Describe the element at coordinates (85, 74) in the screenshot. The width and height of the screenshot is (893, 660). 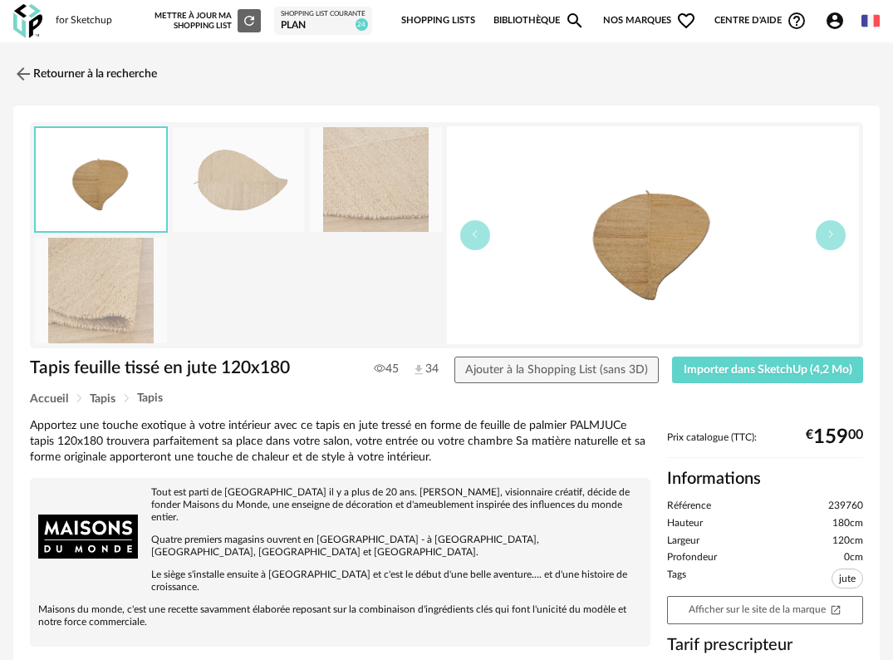
I see `a: Retourner à la recherche` at that location.